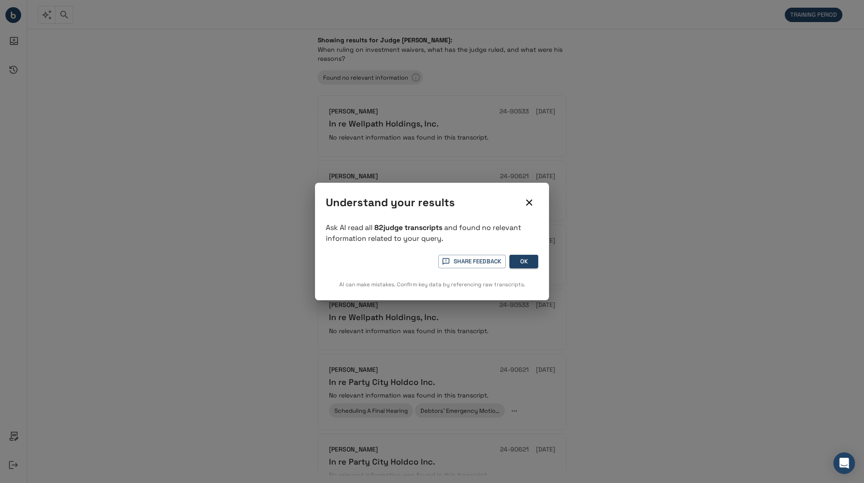 This screenshot has width=864, height=483. I want to click on a: Share Feedback, so click(472, 261).